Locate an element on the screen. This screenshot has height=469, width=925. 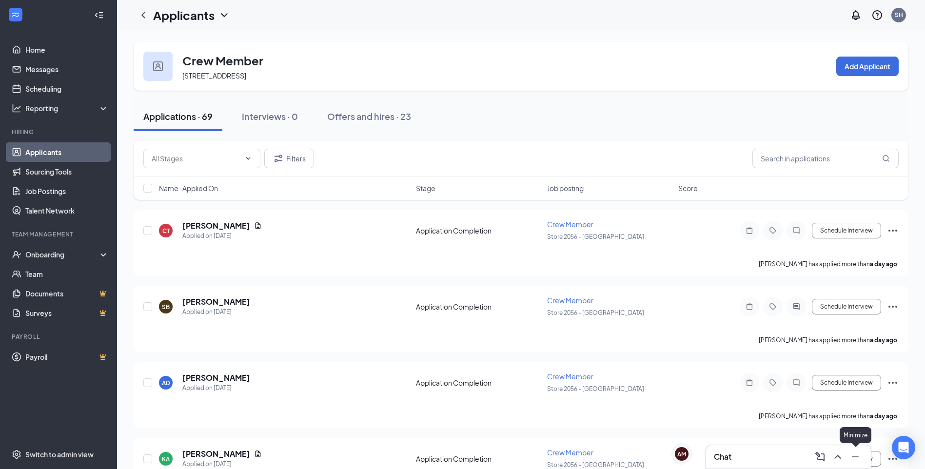
h1: Applicants is located at coordinates (184, 15).